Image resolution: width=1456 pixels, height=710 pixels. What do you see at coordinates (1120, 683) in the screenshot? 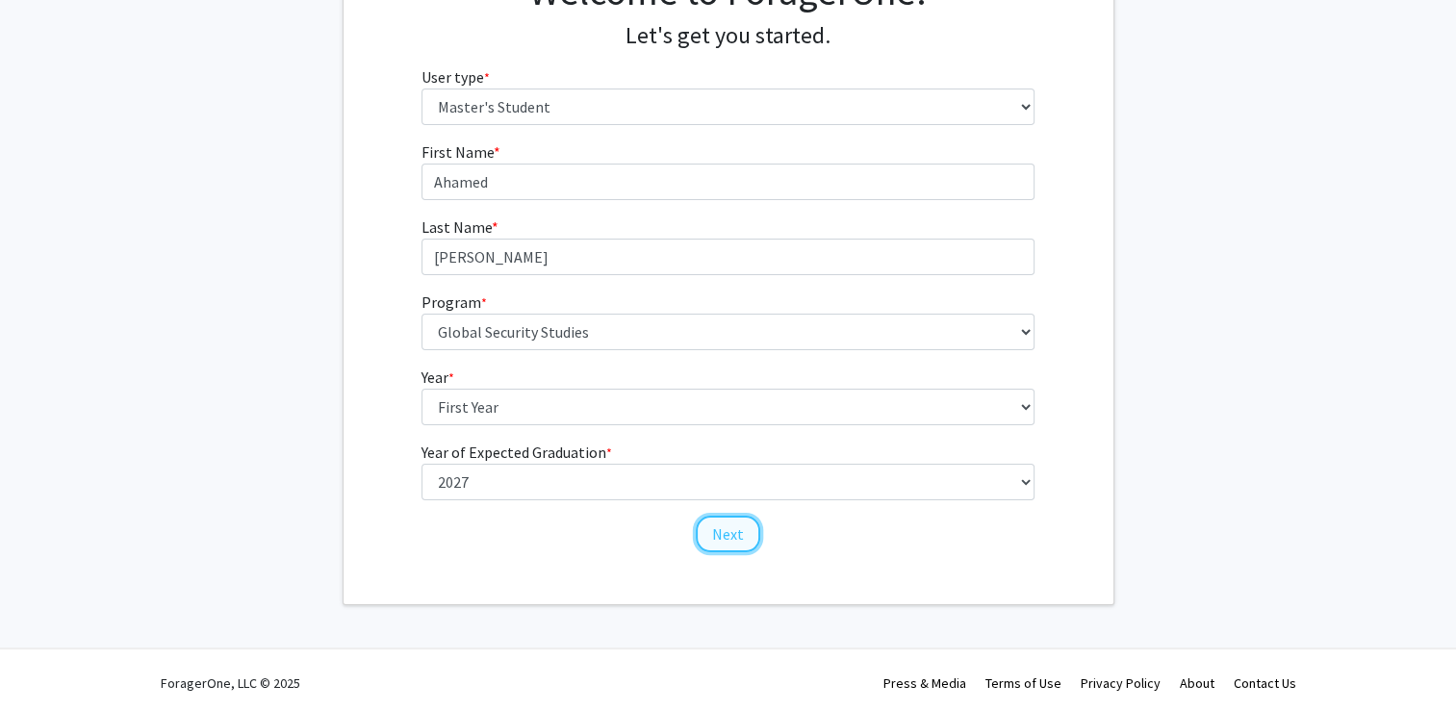
I see `a: Privacy Policy` at bounding box center [1120, 683].